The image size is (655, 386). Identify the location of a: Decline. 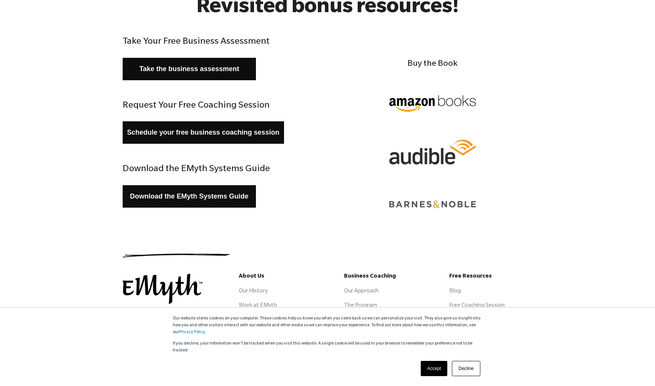
(466, 368).